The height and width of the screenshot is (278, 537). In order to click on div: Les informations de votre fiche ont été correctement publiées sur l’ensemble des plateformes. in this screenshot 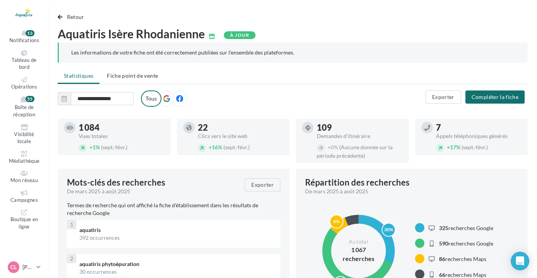, I will do `click(293, 53)`.